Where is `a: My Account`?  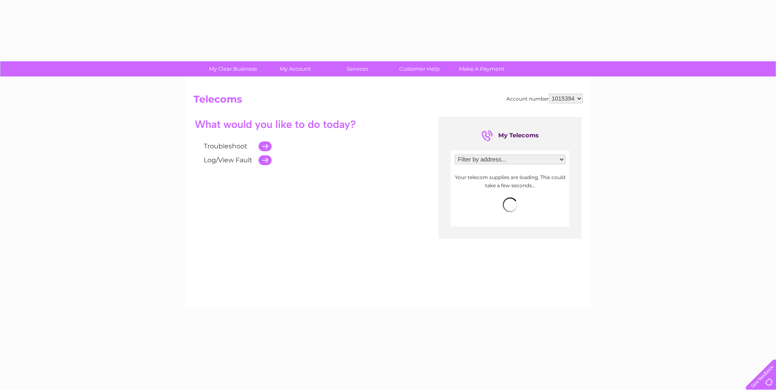
a: My Account is located at coordinates (295, 69).